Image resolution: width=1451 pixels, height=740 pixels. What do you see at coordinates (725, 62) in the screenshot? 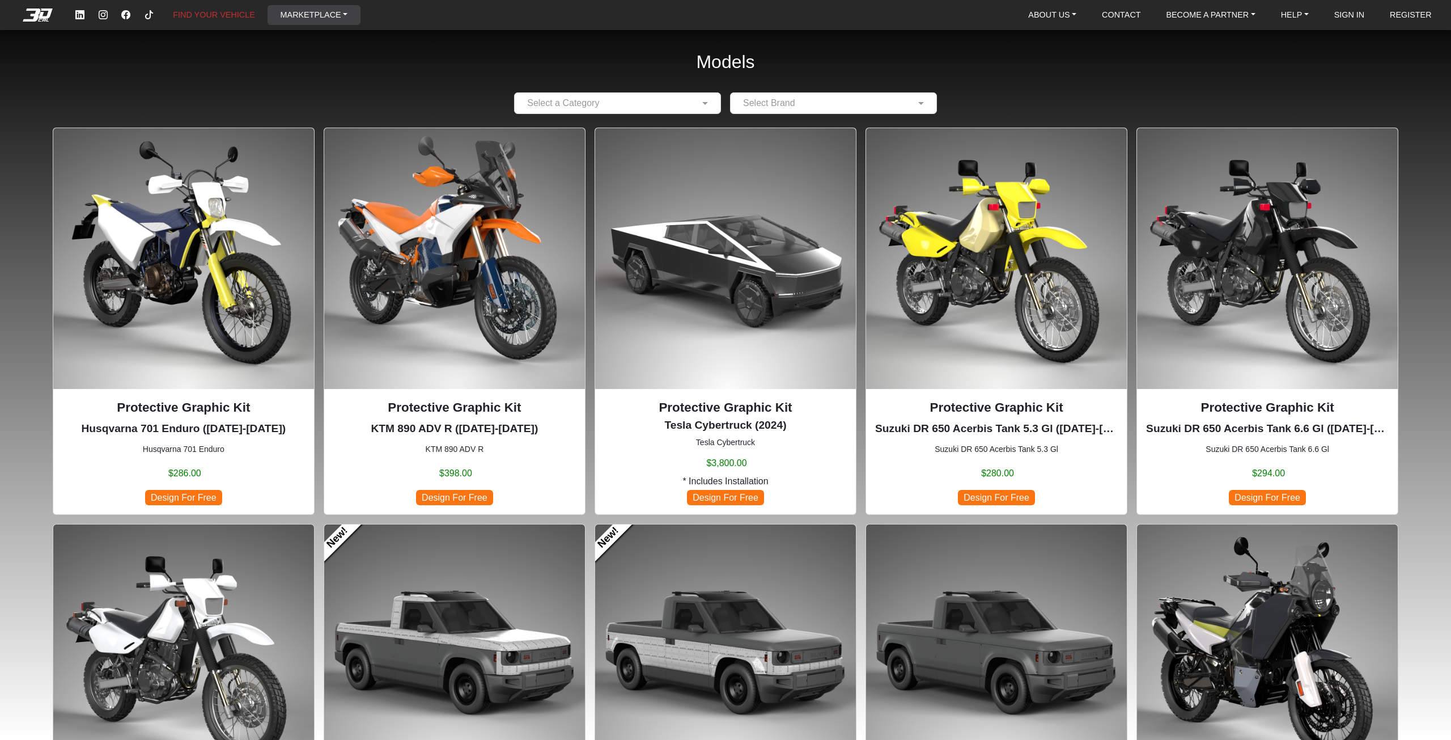
I see `h2: Models` at bounding box center [725, 62].